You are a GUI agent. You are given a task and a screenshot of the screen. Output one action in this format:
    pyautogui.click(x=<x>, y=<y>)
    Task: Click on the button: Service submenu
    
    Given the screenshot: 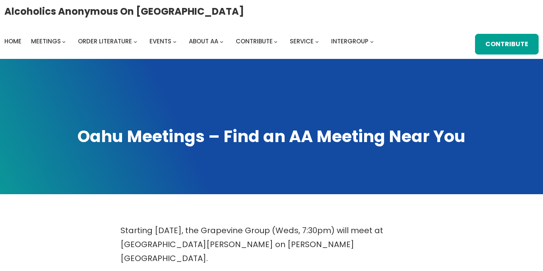 What is the action you would take?
    pyautogui.click(x=317, y=41)
    